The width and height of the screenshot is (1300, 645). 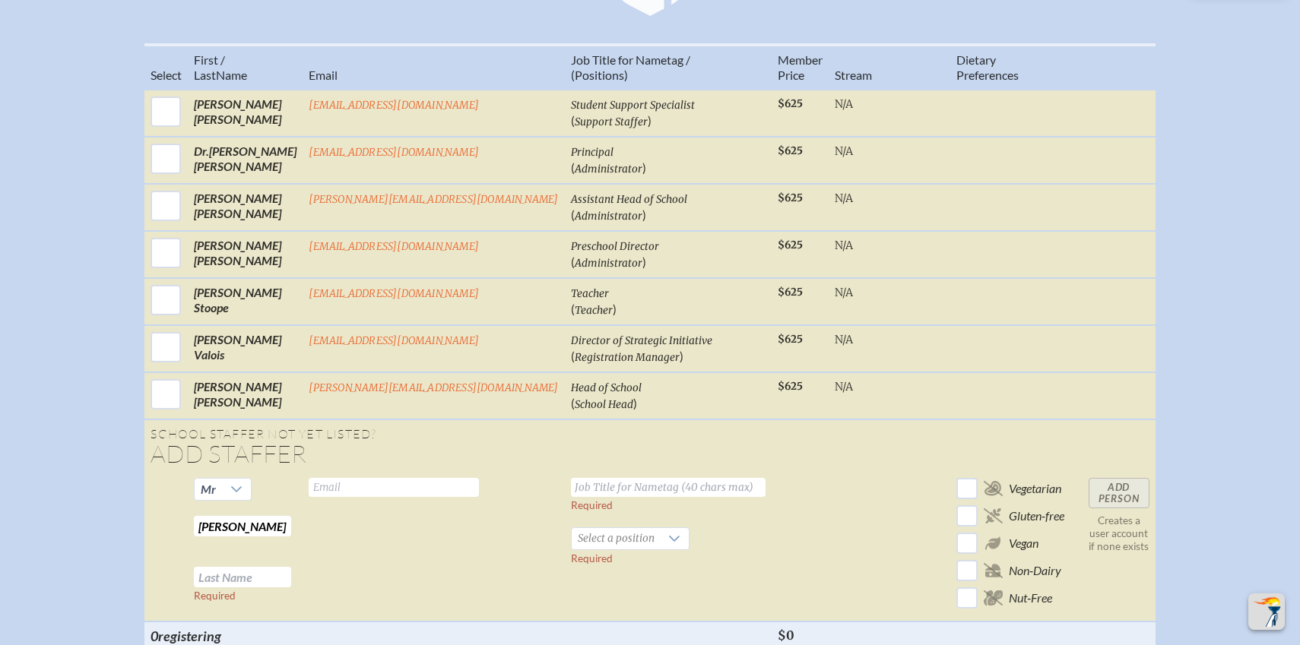 I want to click on span: Head of School, so click(x=606, y=388).